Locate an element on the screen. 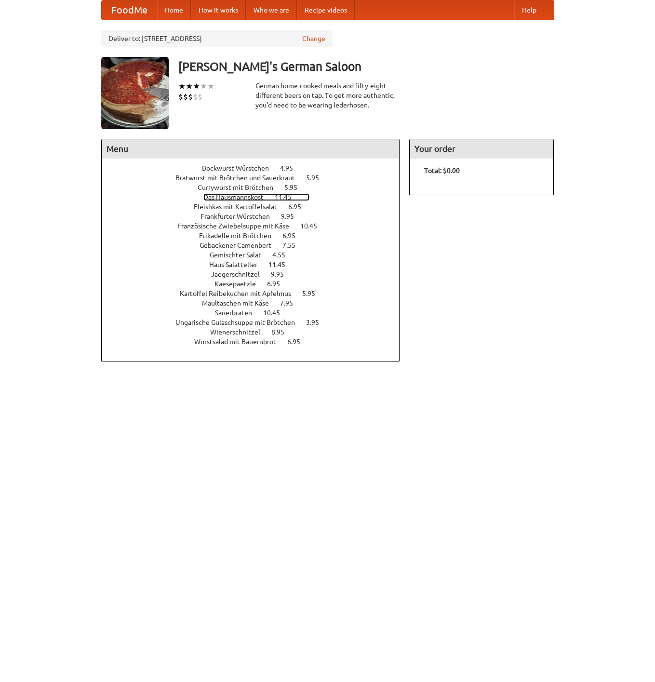 The image size is (655, 682). a: Jaegerschnitzel 9.95 is located at coordinates (256, 274).